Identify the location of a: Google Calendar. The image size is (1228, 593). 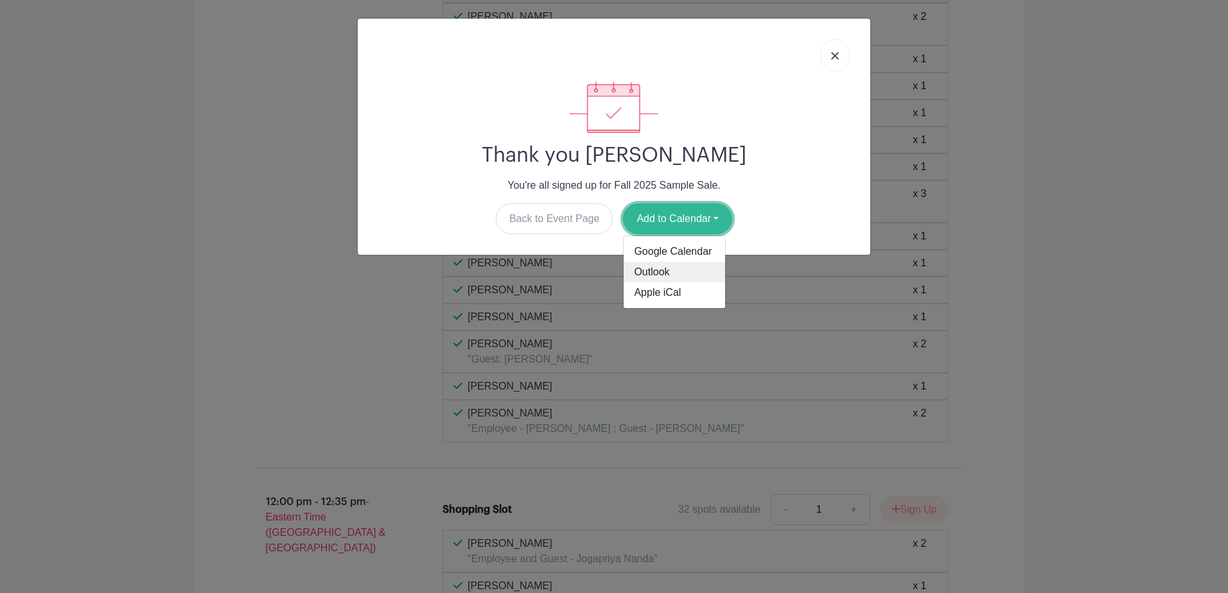
(674, 252).